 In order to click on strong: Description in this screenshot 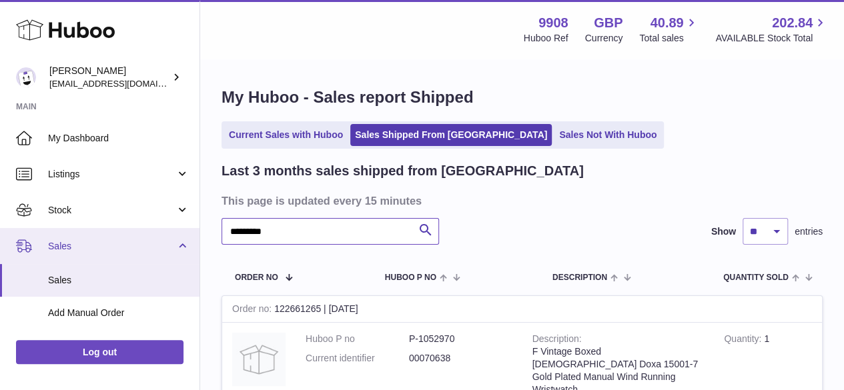, I will do `click(557, 340)`.